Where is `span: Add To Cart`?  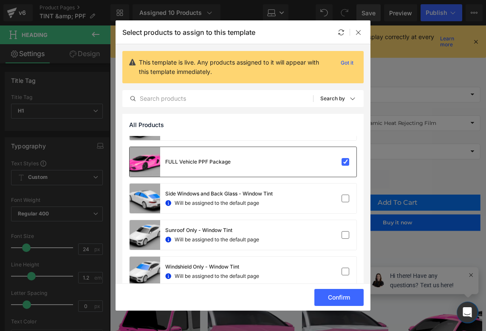
span: Add To Cart is located at coordinates (327, 201).